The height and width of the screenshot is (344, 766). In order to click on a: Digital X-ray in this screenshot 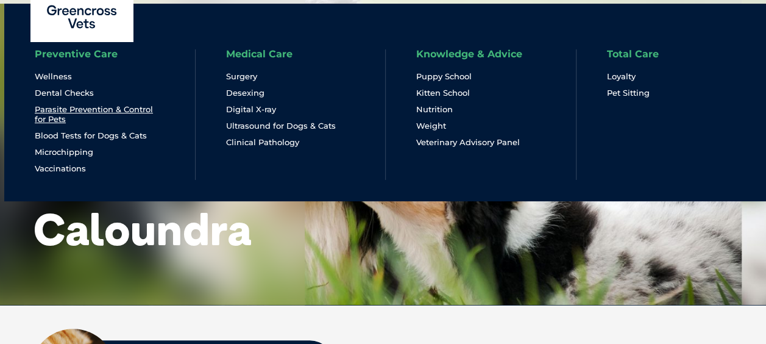, I will do `click(251, 109)`.